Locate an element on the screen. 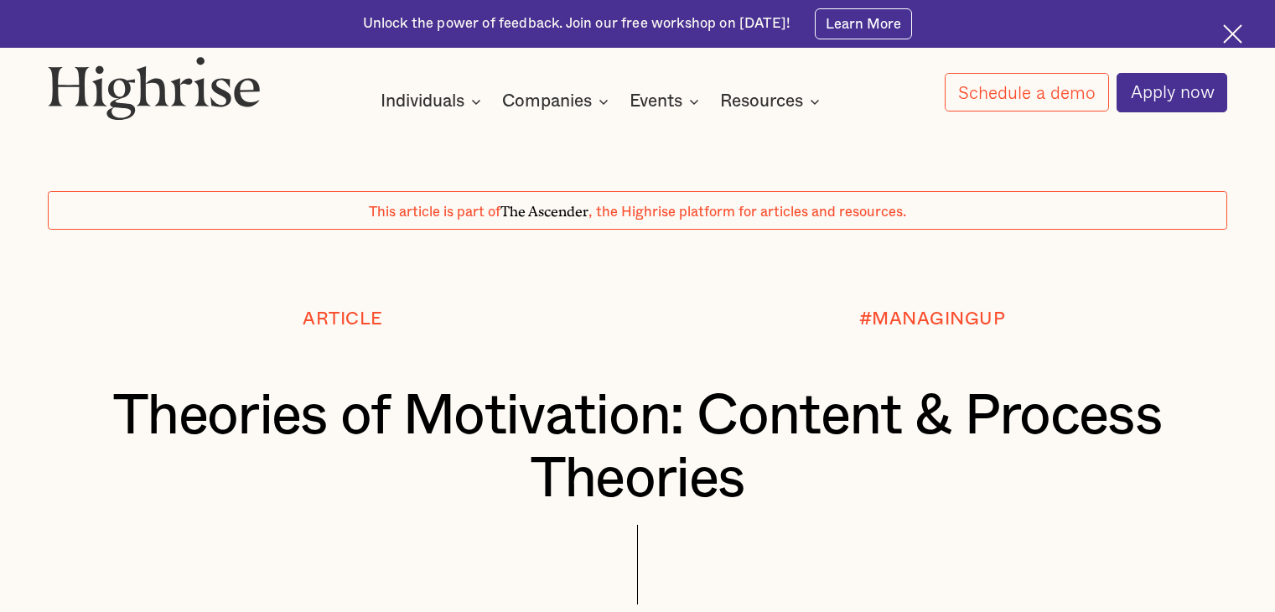 The width and height of the screenshot is (1275, 612). span: The Ascender is located at coordinates (544, 209).